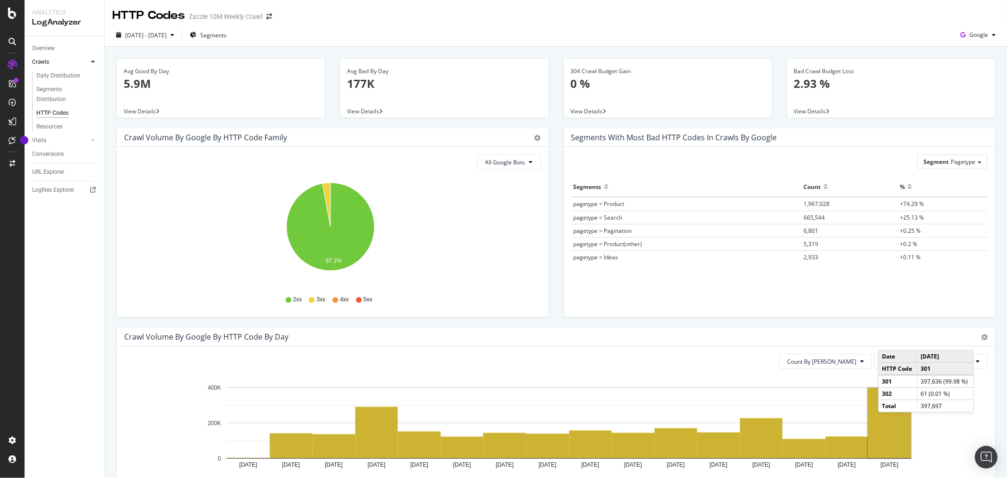 This screenshot has height=478, width=1007. Describe the element at coordinates (608, 244) in the screenshot. I see `span: pagetype = Product(other)` at that location.